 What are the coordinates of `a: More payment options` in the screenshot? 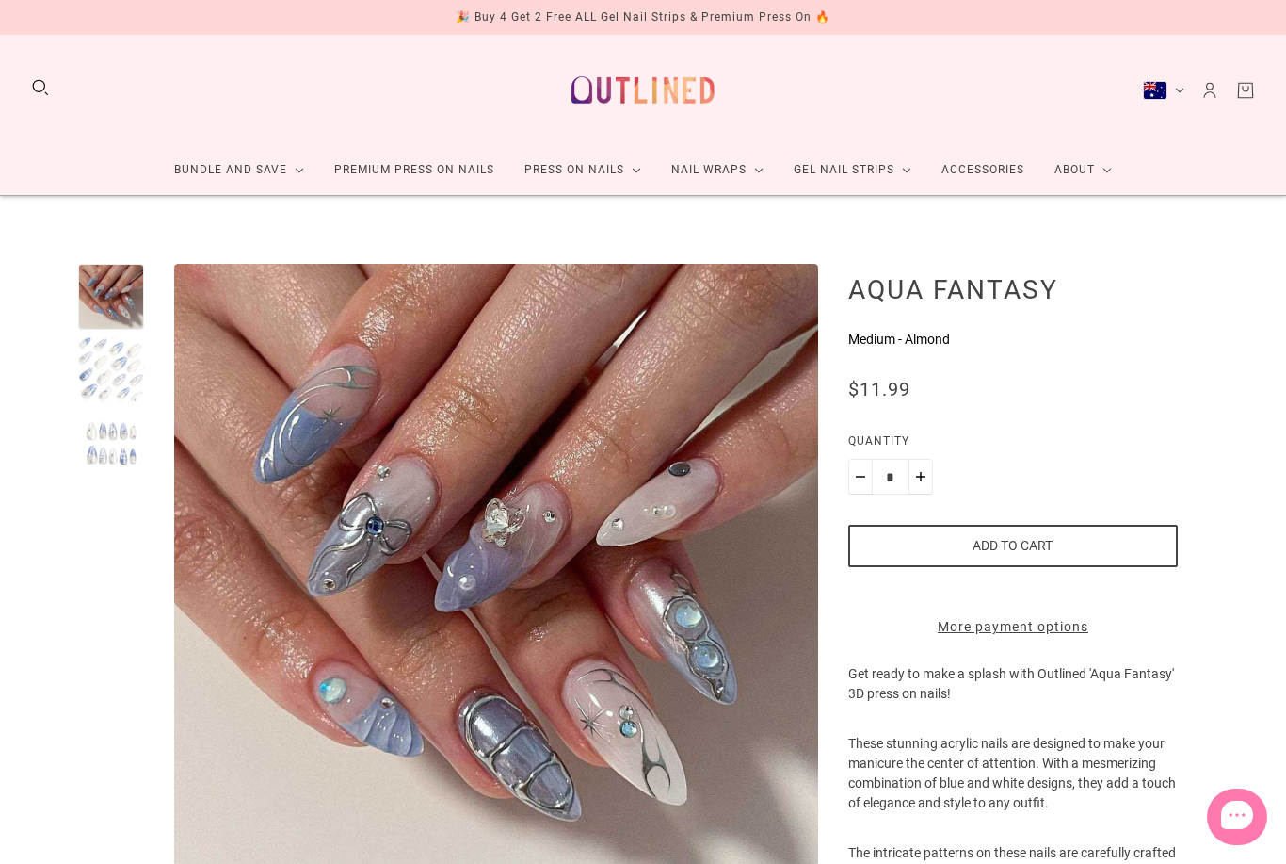 It's located at (1013, 626).